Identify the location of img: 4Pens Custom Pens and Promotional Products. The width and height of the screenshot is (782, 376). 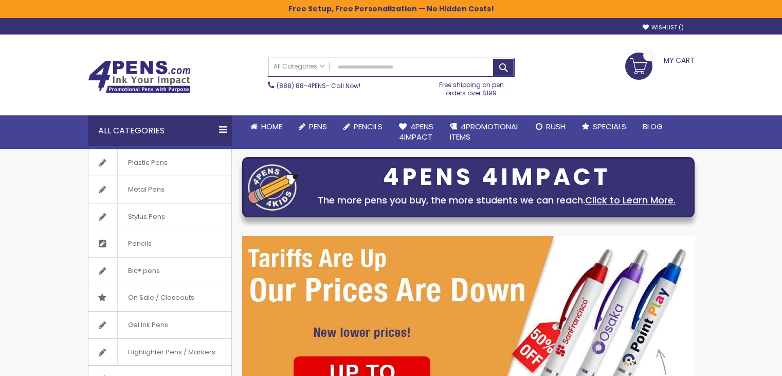
(139, 77).